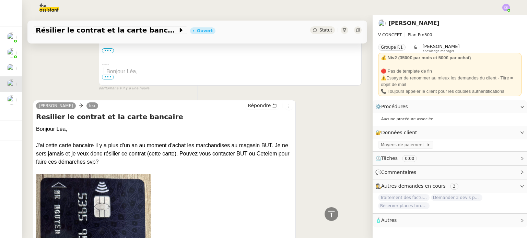 This screenshot has width=527, height=238. Describe the element at coordinates (449, 186) in the screenshot. I see `div: 🕵️Autres demandes en cours 3` at that location.